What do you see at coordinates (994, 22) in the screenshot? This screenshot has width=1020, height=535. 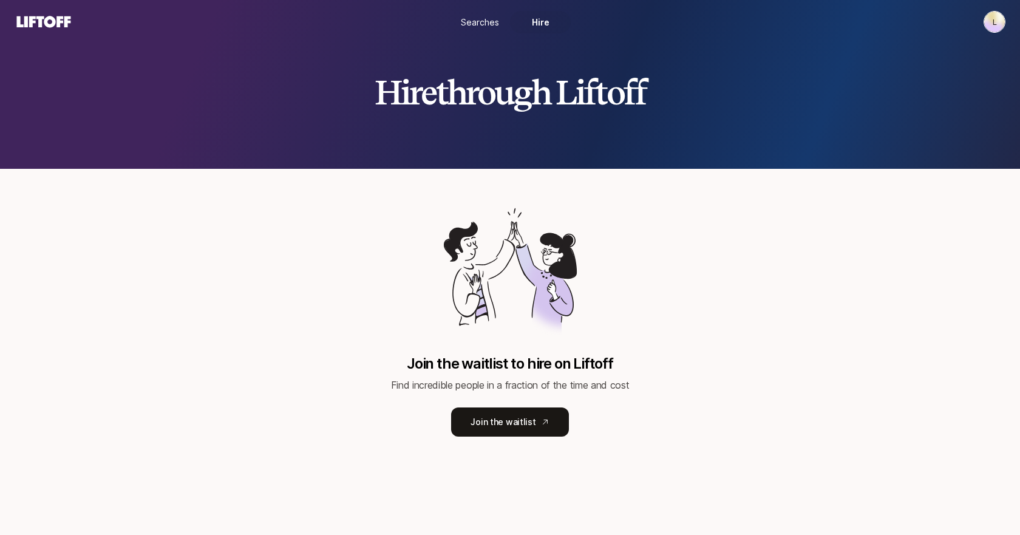 I see `p: L` at bounding box center [994, 22].